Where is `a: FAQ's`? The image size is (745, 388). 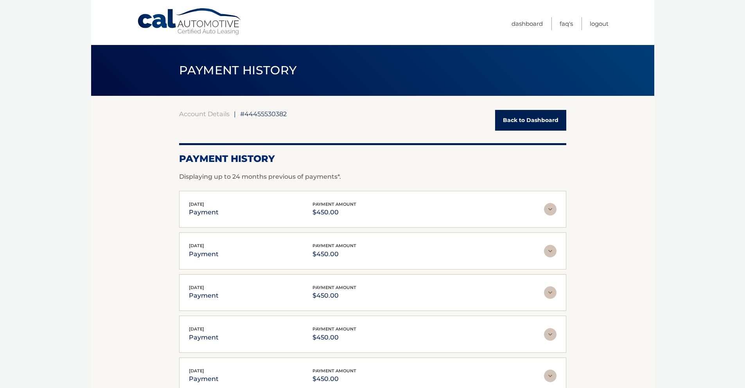
a: FAQ's is located at coordinates (566, 23).